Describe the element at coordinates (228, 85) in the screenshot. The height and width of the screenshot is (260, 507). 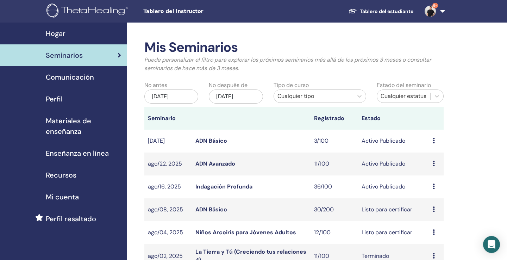
I see `label: No después de` at that location.